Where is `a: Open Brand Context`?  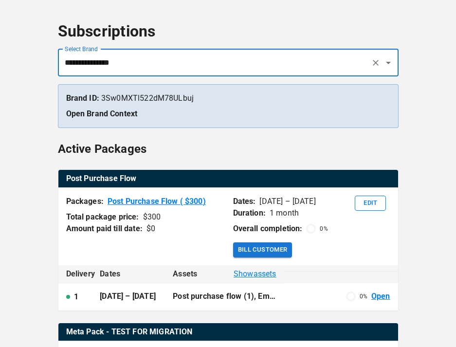 a: Open Brand Context is located at coordinates (102, 113).